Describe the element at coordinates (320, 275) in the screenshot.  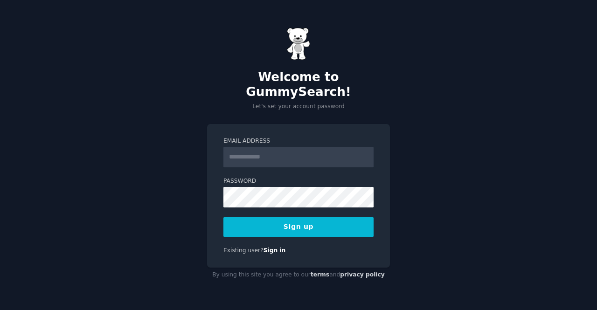
I see `a: terms` at that location.